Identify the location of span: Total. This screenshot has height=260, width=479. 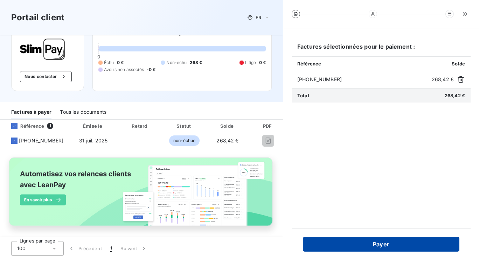
(303, 96).